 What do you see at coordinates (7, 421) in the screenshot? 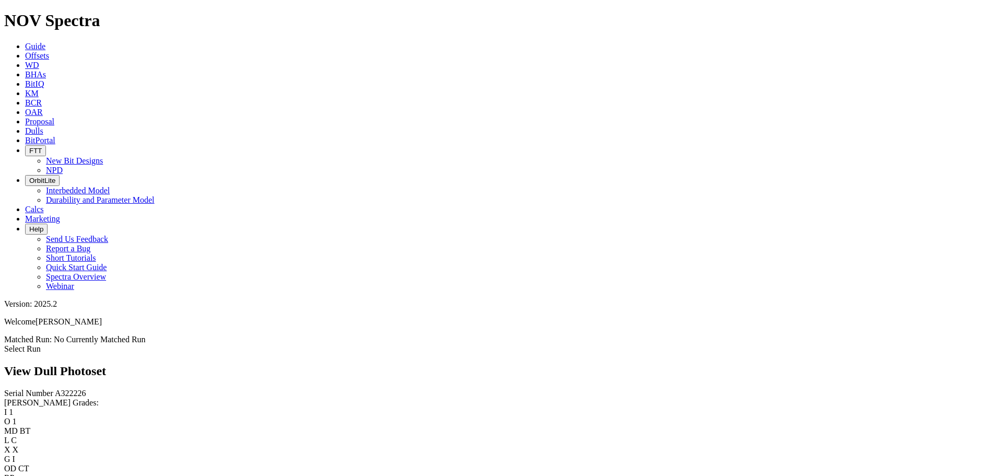
I see `label: O` at bounding box center [7, 421].